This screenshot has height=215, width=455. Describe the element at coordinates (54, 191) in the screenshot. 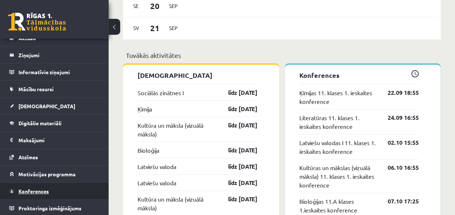

I see `a: Konferences` at that location.